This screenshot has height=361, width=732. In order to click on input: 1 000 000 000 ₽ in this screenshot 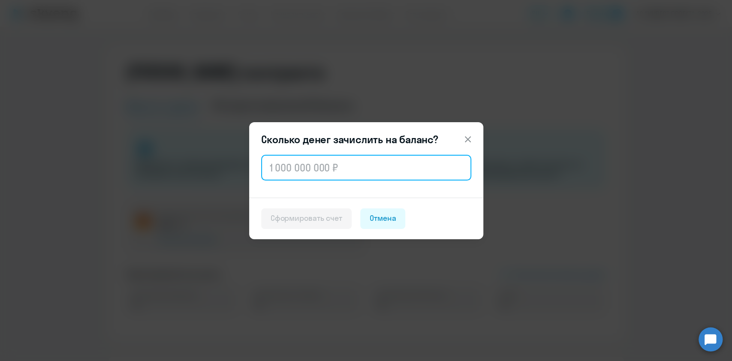, I will do `click(366, 168)`.